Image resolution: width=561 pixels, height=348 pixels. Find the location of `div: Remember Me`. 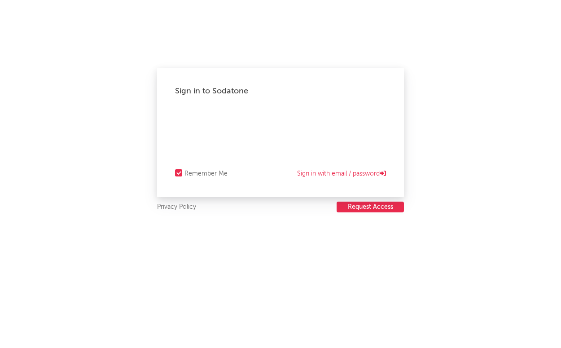

div: Remember Me is located at coordinates (206, 174).